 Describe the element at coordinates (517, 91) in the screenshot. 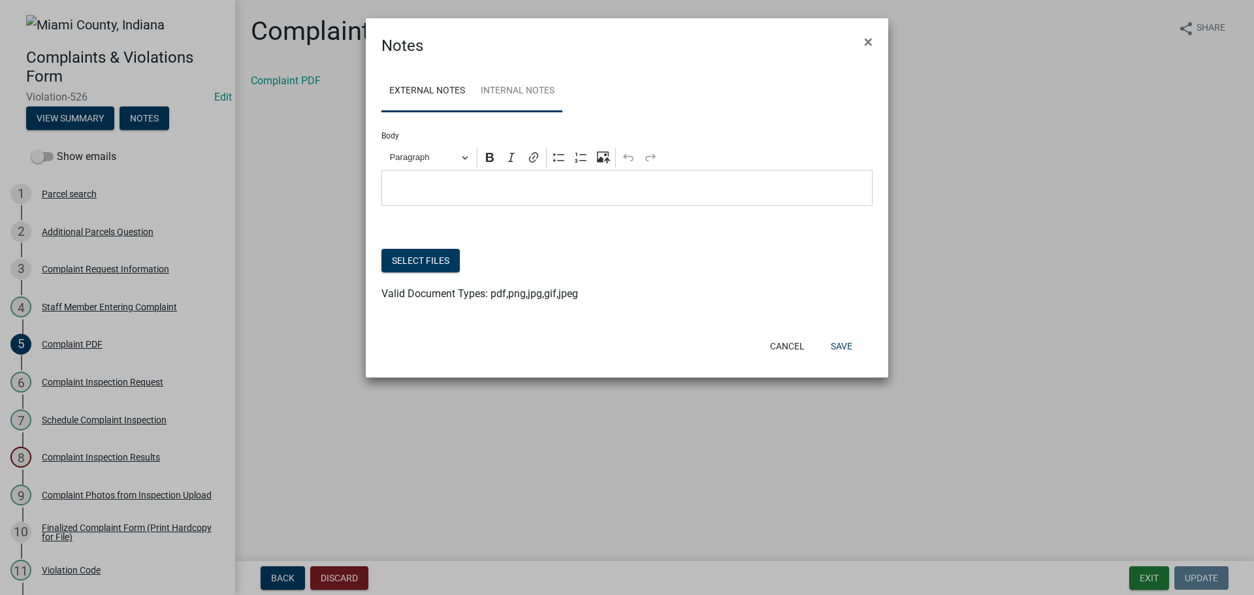

I see `a: Internal Notes` at that location.